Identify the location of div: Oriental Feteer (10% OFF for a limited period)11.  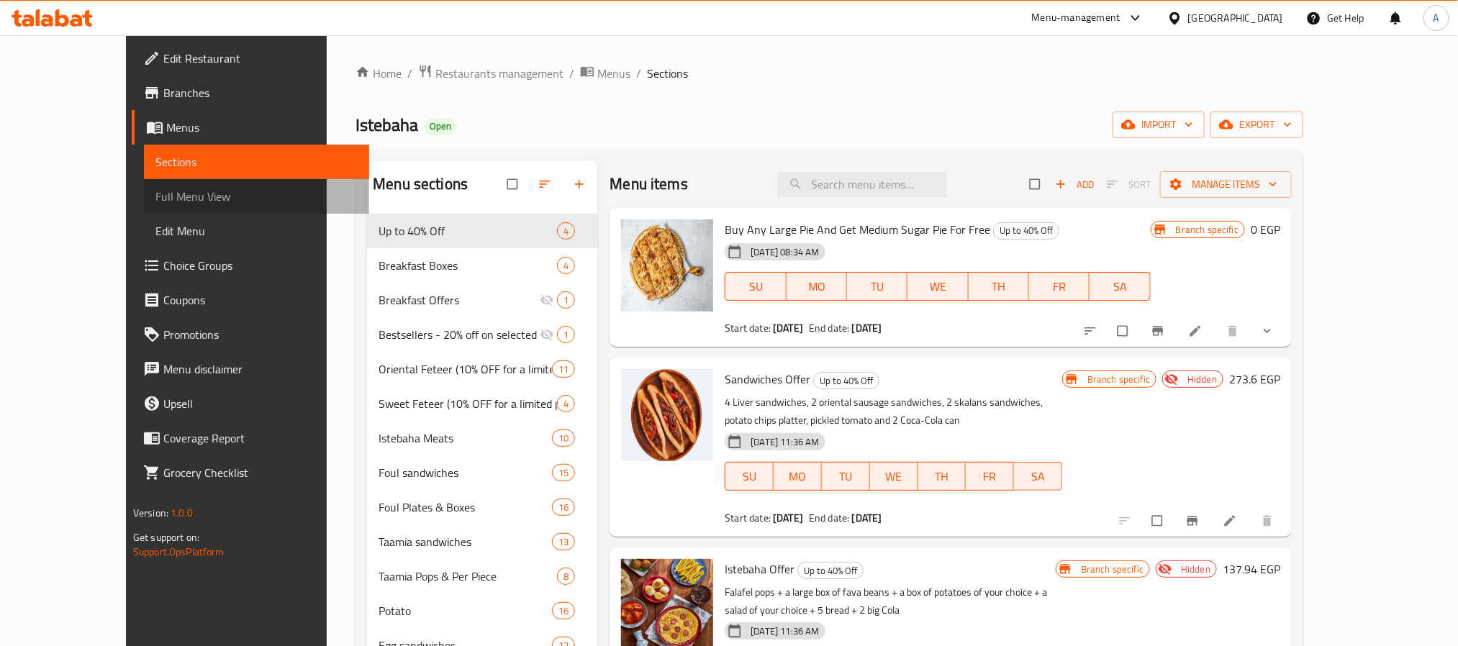
(482, 369).